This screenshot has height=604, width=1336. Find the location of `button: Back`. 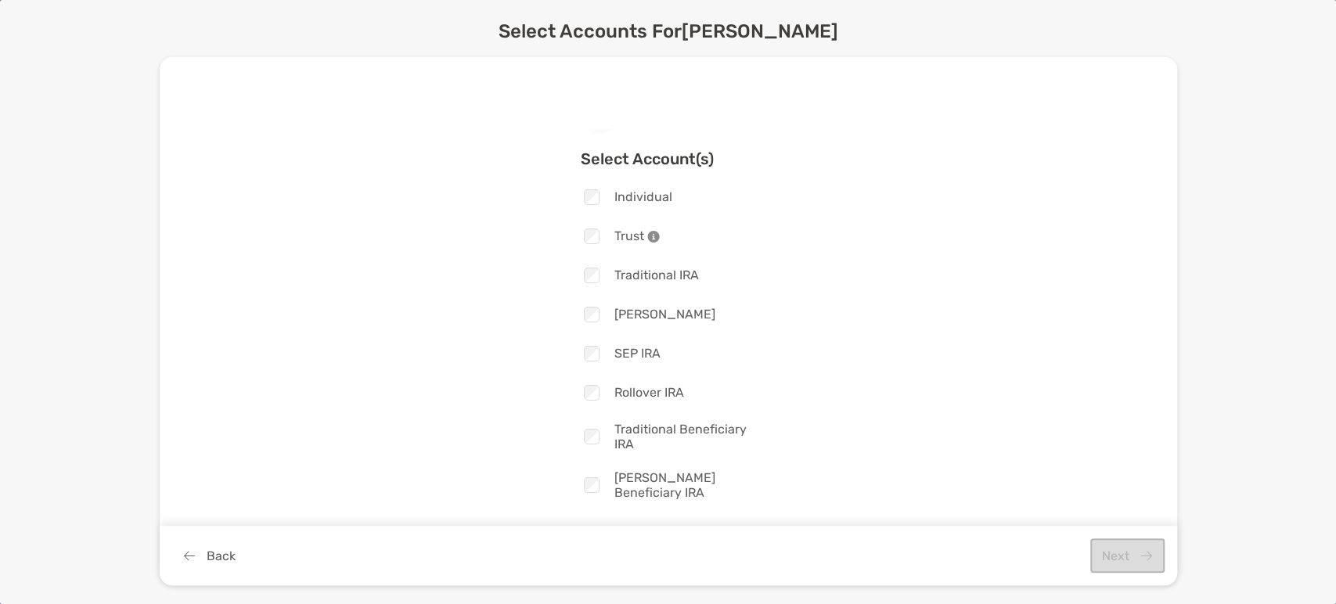

button: Back is located at coordinates (210, 556).